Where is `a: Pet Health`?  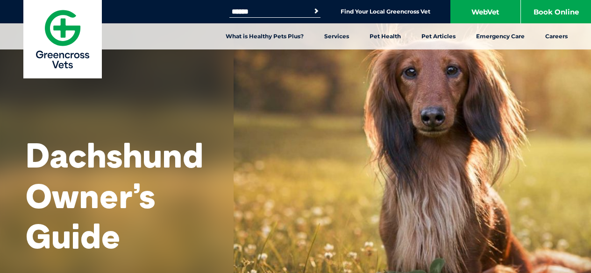 a: Pet Health is located at coordinates (385, 36).